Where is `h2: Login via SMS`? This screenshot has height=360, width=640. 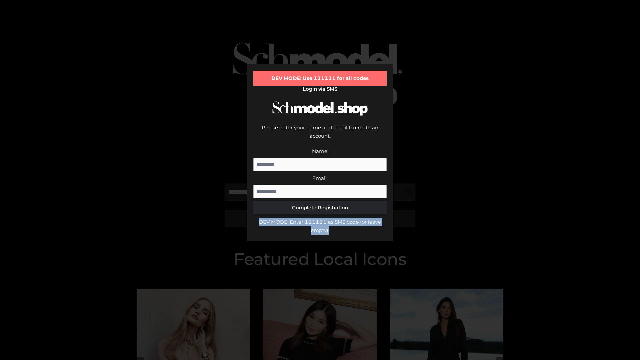
h2: Login via SMS is located at coordinates (320, 89).